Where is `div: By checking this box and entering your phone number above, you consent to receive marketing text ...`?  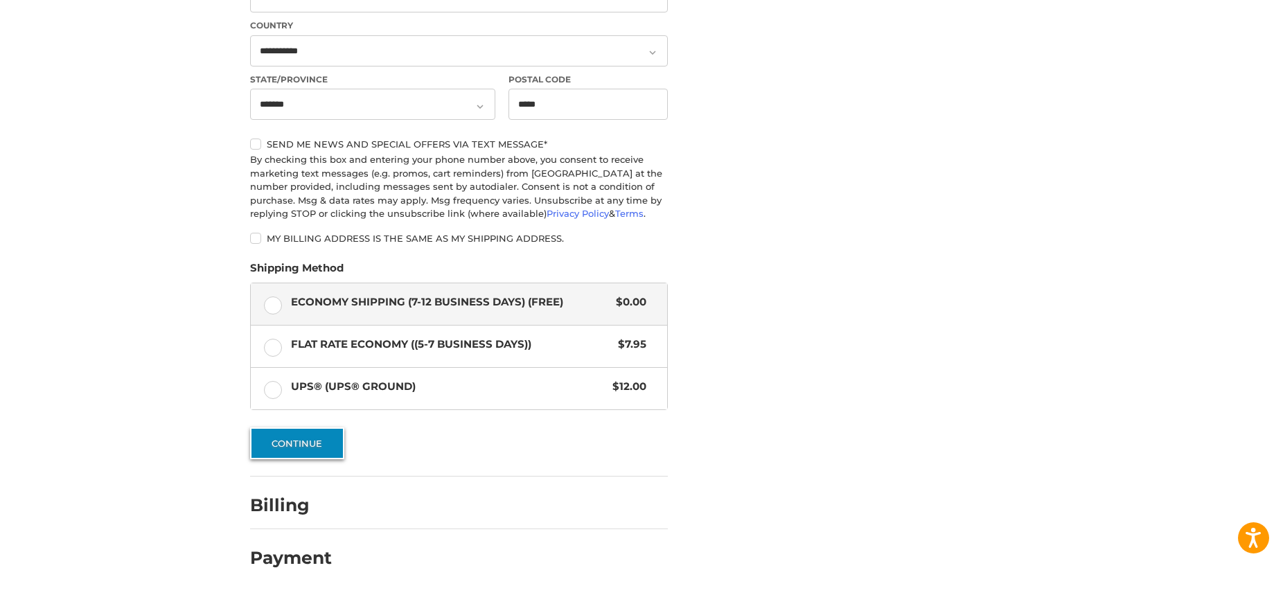
div: By checking this box and entering your phone number above, you consent to receive marketing text ... is located at coordinates (459, 187).